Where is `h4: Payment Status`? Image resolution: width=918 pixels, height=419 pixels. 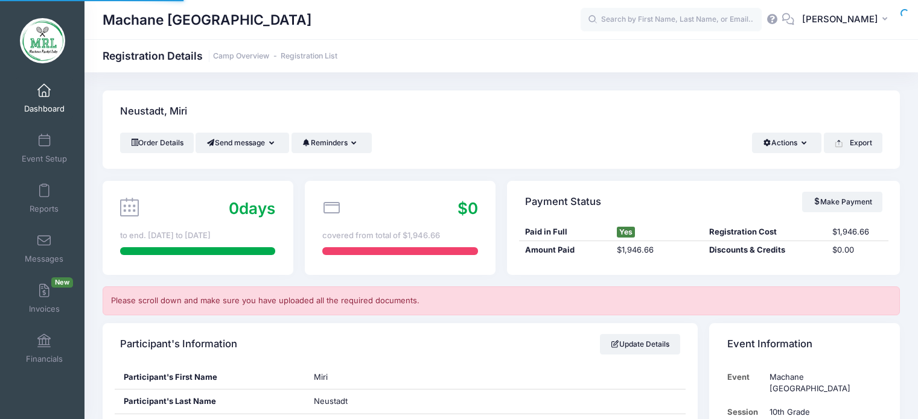 h4: Payment Status is located at coordinates (563, 202).